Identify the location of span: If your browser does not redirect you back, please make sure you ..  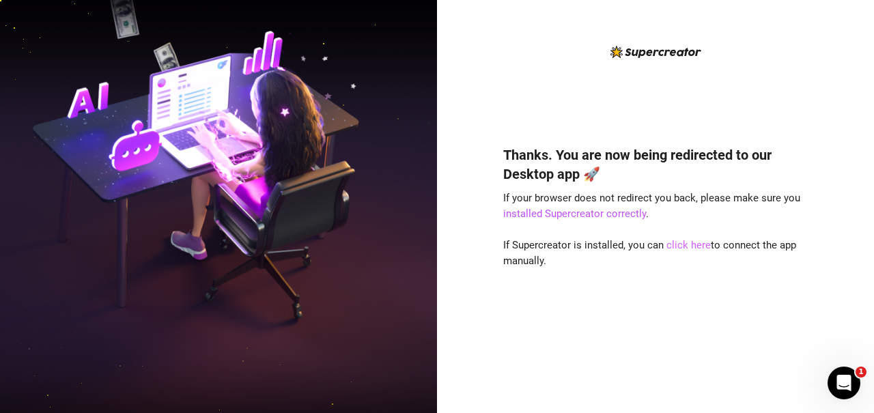
(651, 206).